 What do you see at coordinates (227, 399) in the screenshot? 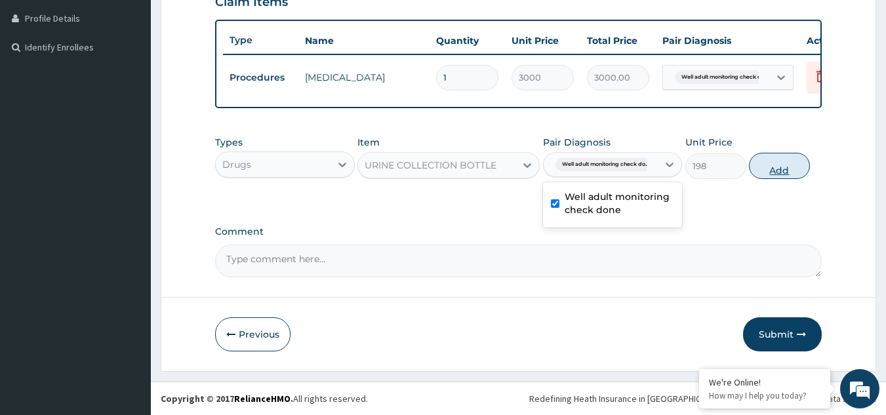
I see `strong: Copyright © 2017 .` at bounding box center [227, 399].